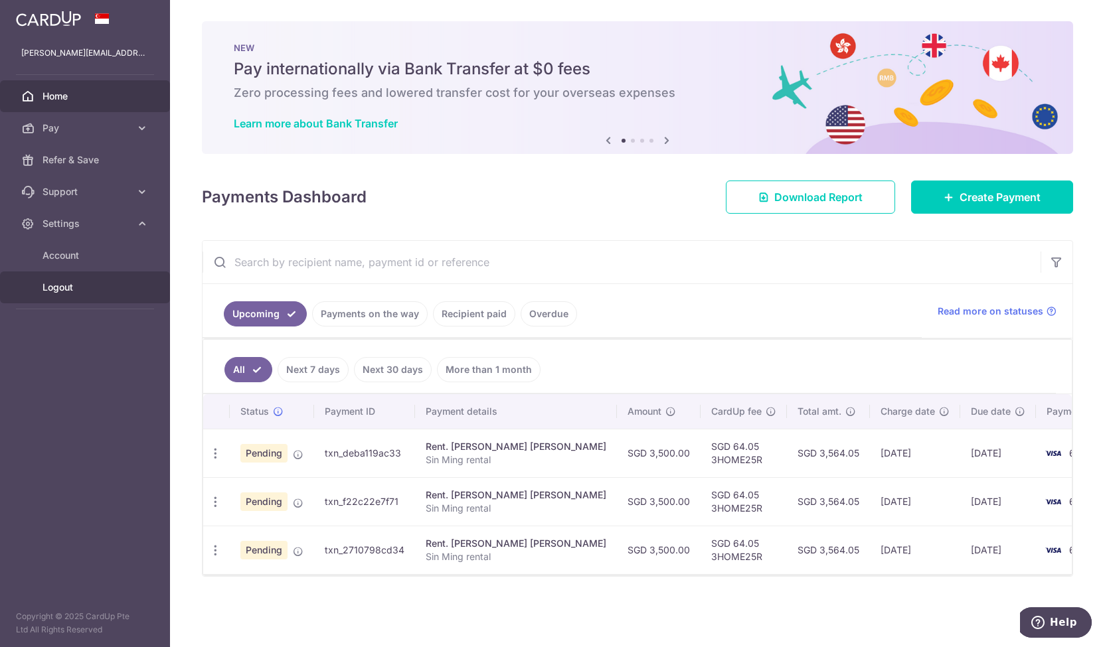 The image size is (1105, 647). Describe the element at coordinates (997, 311) in the screenshot. I see `a: Read more on statuses` at that location.